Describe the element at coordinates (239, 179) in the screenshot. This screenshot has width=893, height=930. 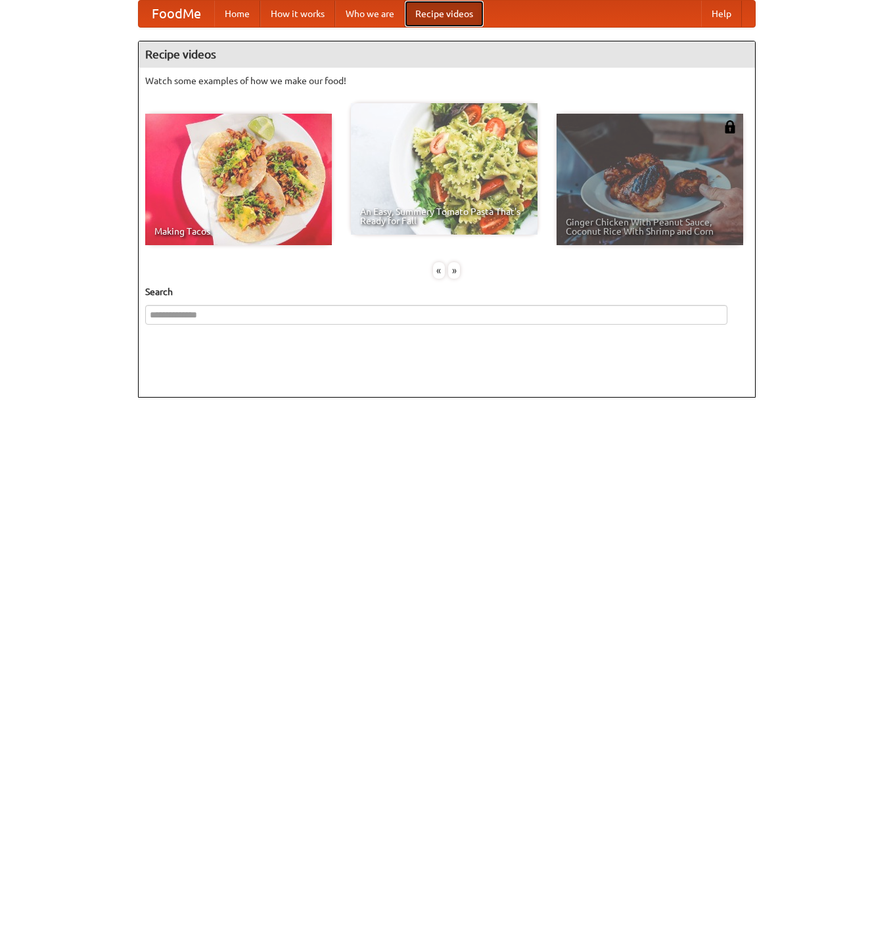
I see `a: Making Tacos` at that location.